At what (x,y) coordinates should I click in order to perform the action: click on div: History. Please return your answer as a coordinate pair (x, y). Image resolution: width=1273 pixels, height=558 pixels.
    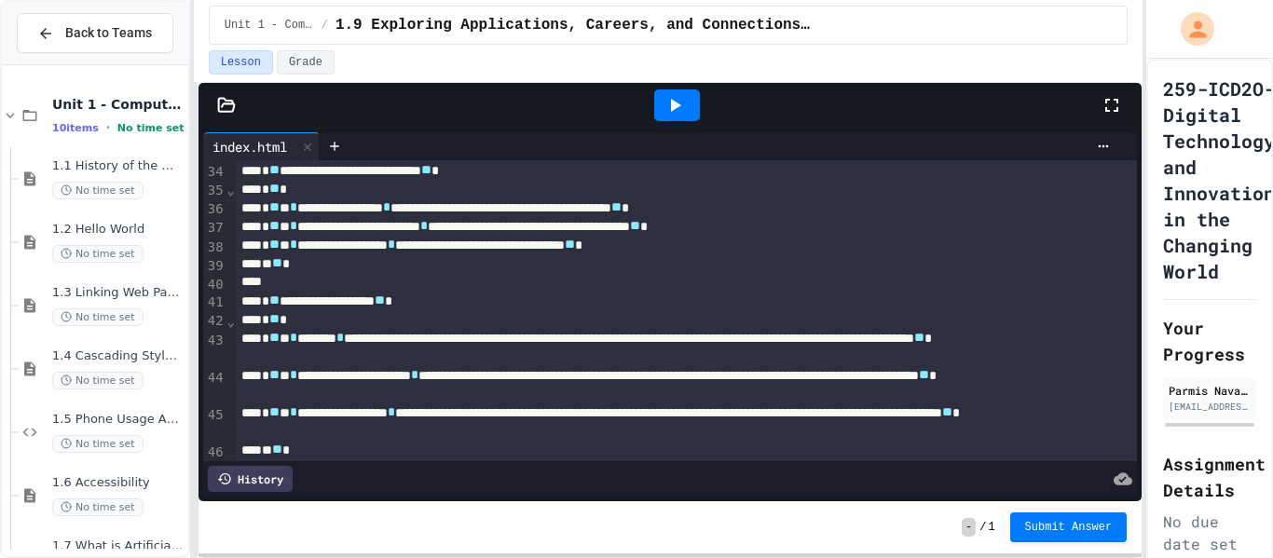
    Looking at the image, I should click on (250, 479).